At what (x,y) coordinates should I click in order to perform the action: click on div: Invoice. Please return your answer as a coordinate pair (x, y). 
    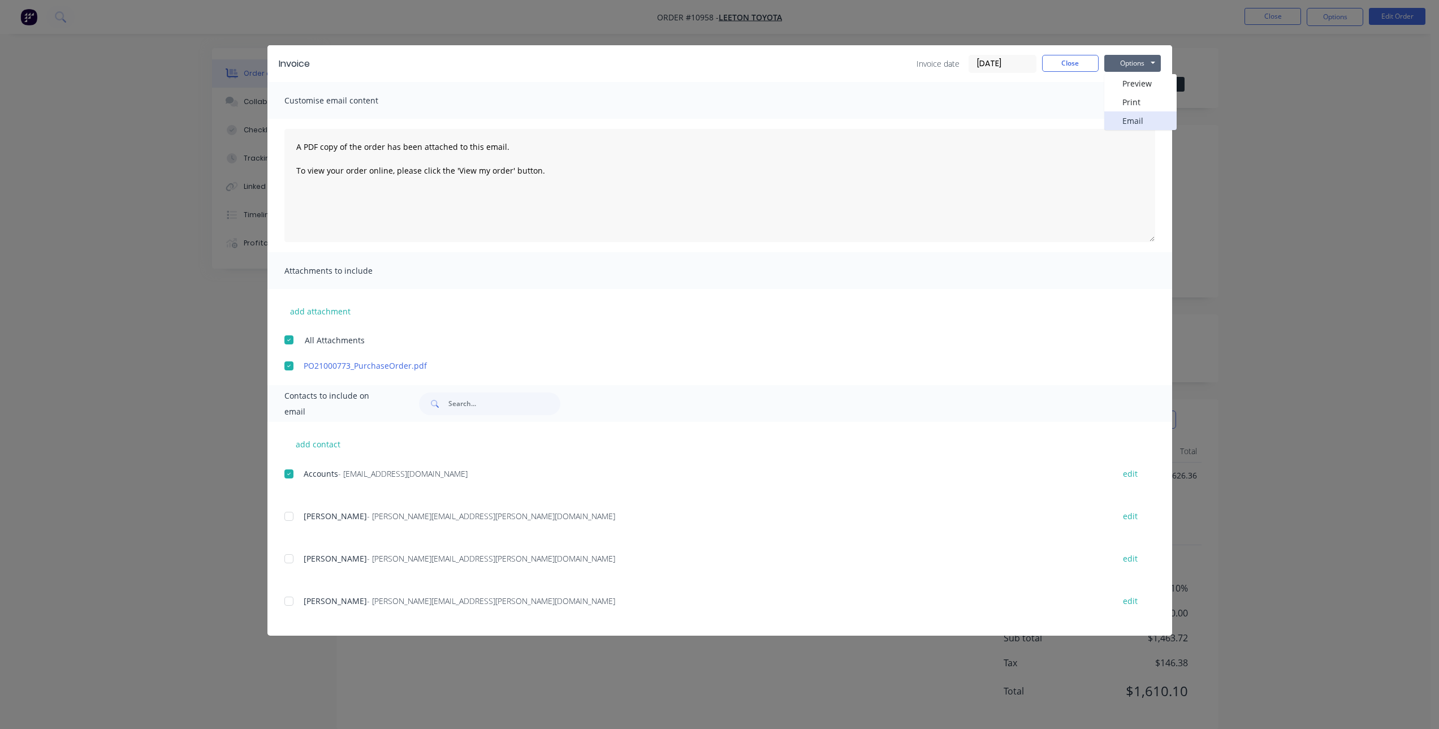
    Looking at the image, I should click on (294, 64).